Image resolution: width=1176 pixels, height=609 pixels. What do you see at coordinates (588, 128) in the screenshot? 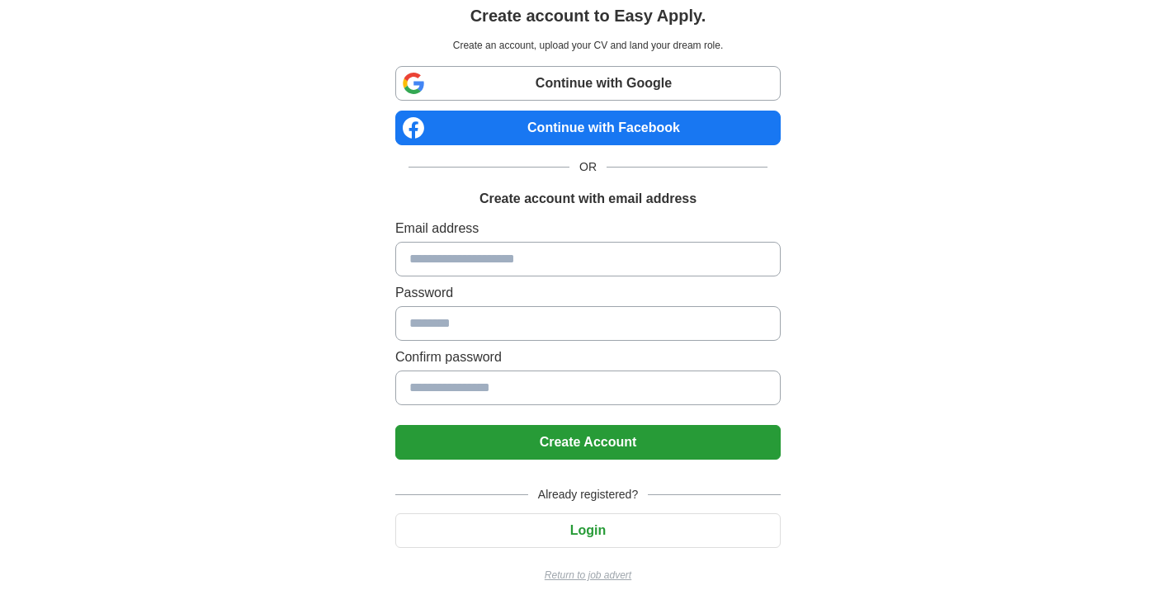
I see `a: Continue with Facebook` at bounding box center [588, 128].